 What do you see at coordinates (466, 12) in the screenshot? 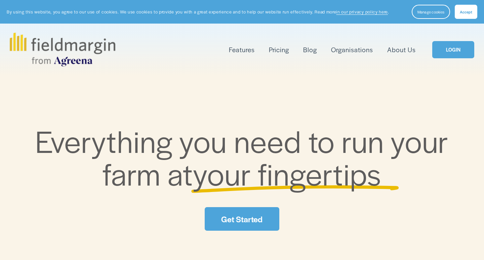
I see `button: Accept` at bounding box center [466, 12].